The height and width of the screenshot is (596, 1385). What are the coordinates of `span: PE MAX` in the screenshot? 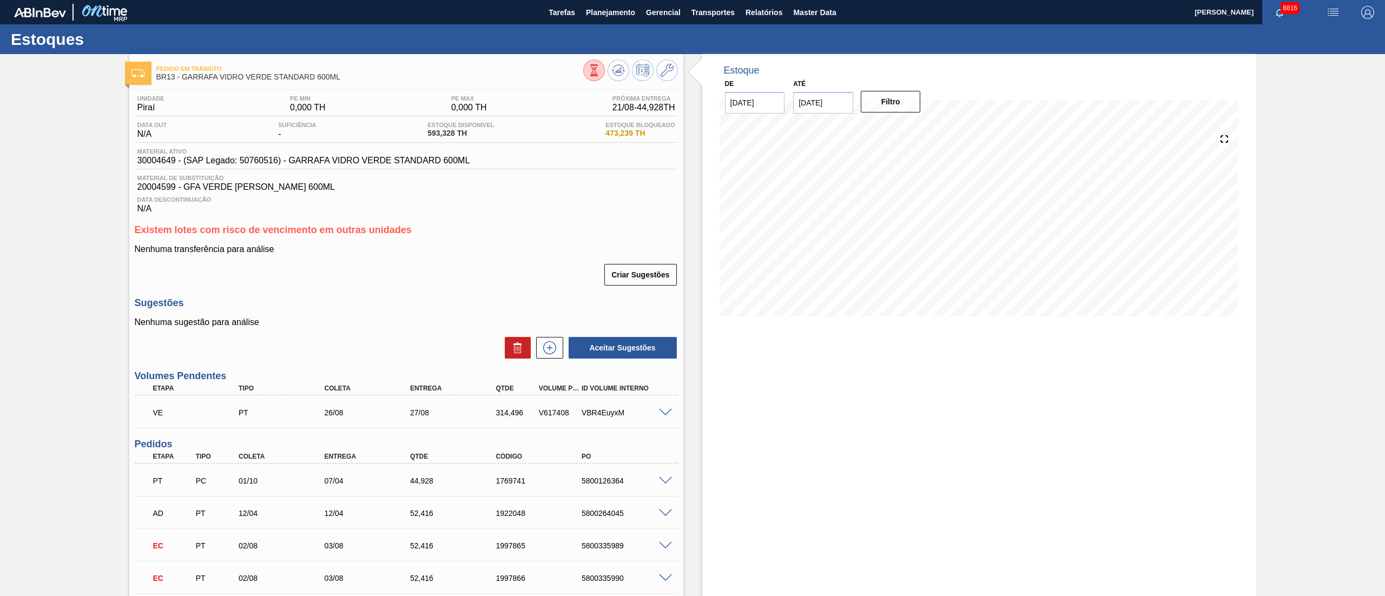 It's located at (469, 98).